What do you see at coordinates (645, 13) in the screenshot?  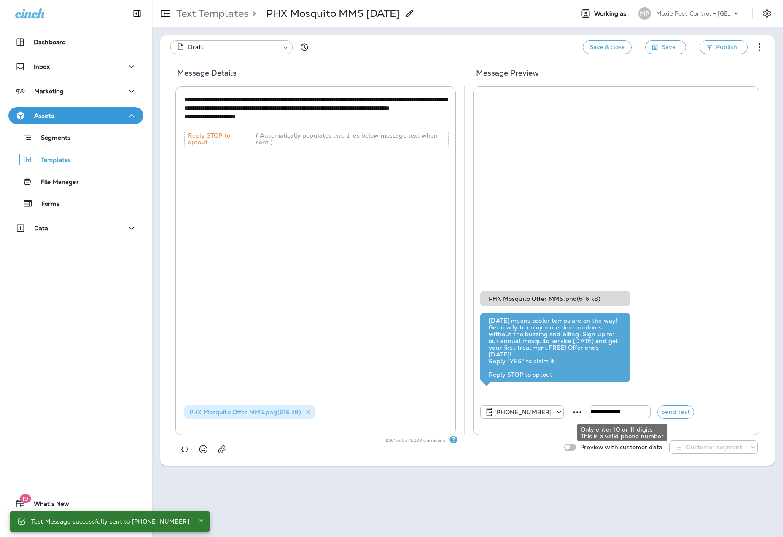 I see `div: MP` at bounding box center [645, 13].